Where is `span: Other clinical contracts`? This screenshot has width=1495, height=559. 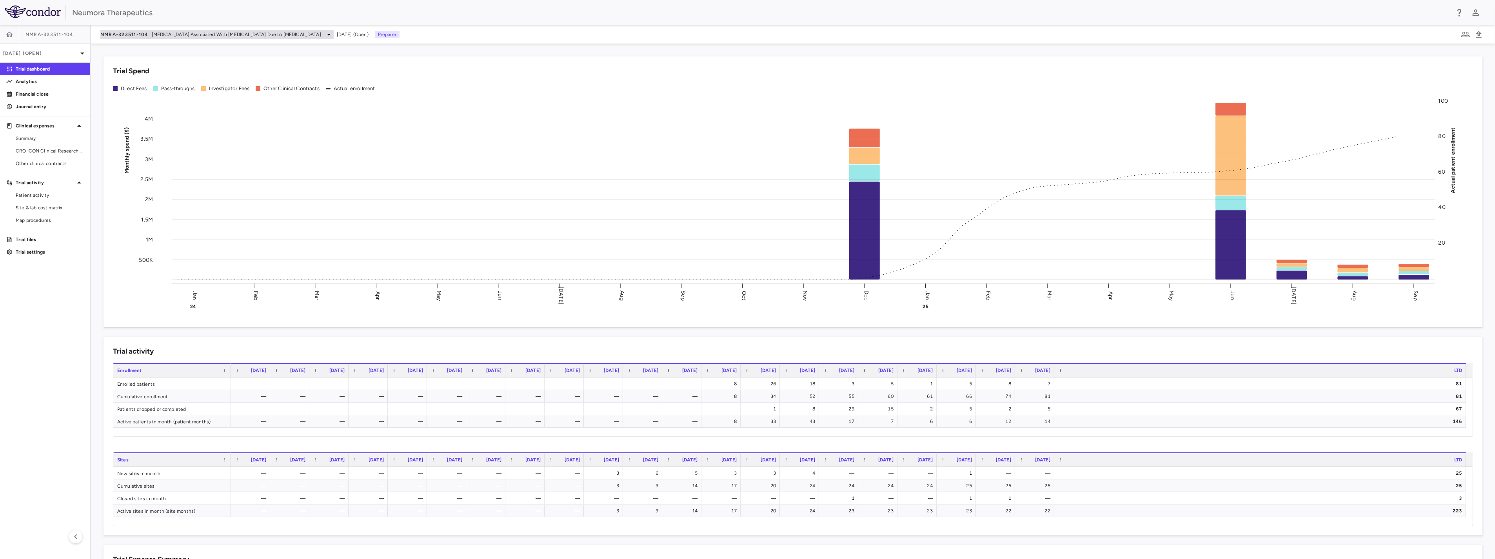
span: Other clinical contracts is located at coordinates (50, 163).